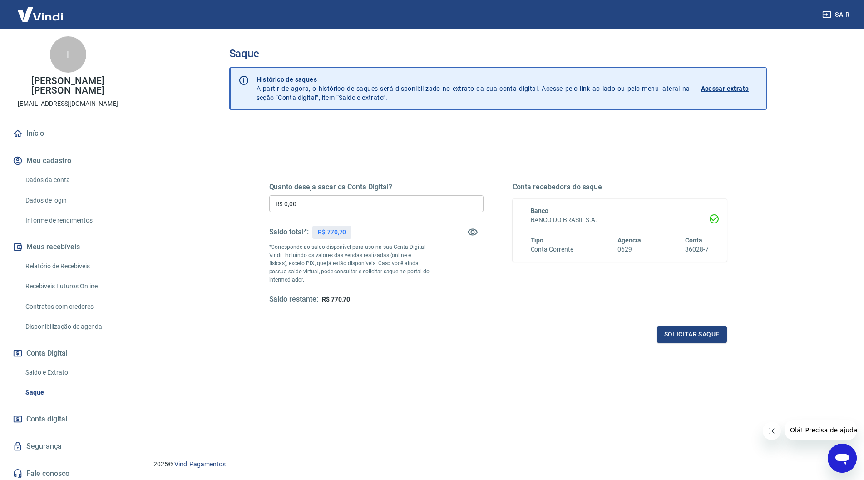 Image resolution: width=864 pixels, height=480 pixels. Describe the element at coordinates (68, 419) in the screenshot. I see `a: Conta digital` at that location.